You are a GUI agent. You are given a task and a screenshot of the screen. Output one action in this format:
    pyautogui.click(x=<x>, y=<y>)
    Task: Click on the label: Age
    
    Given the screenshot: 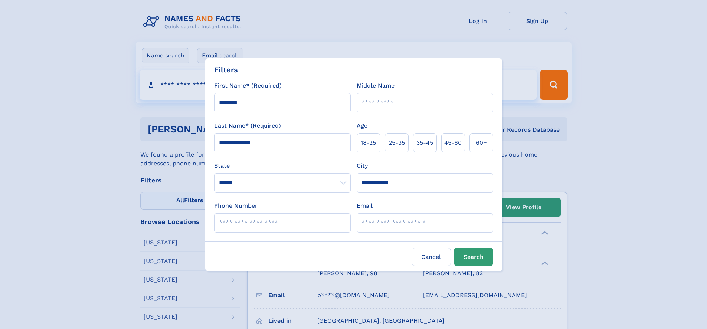 What is the action you would take?
    pyautogui.click(x=362, y=126)
    